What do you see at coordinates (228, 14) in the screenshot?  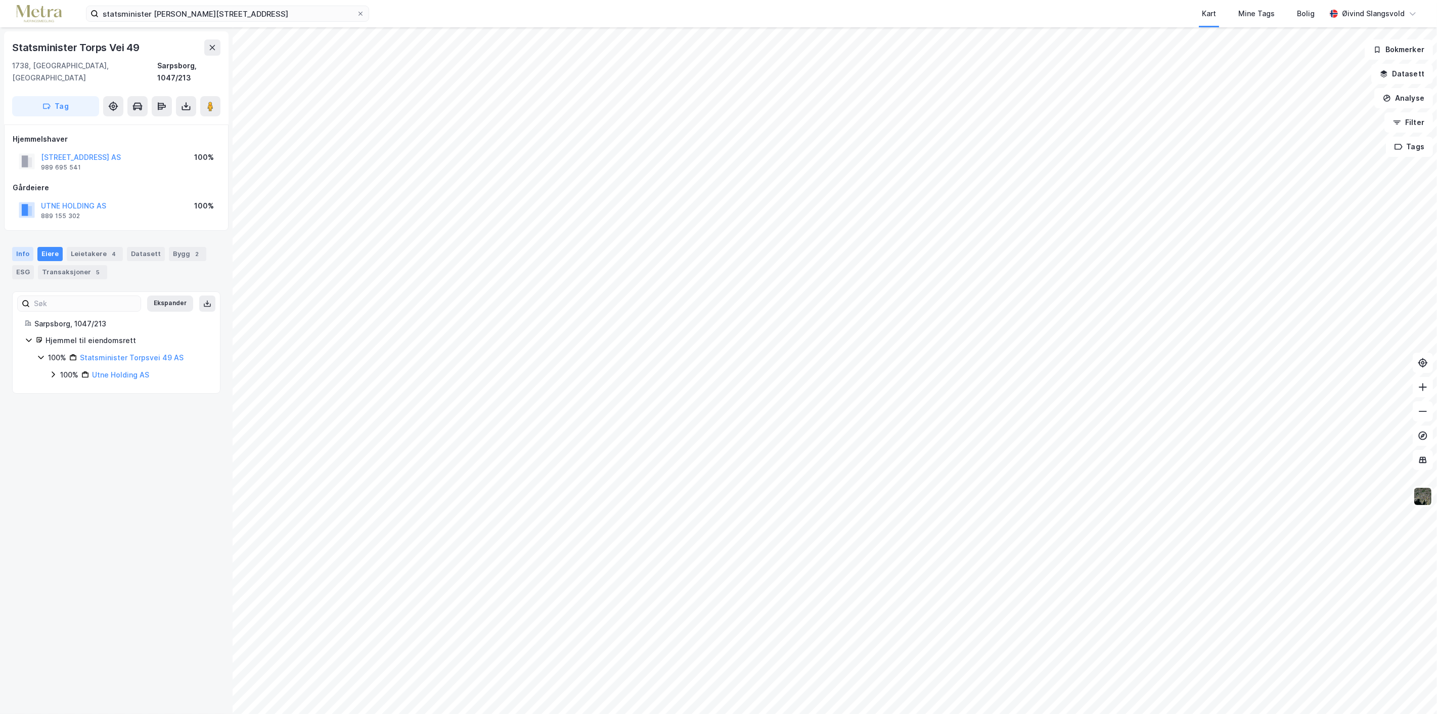 I see `input: Søk på adresse, matrikkel, gårdeiere, leietakere eller personer` at bounding box center [228, 14].